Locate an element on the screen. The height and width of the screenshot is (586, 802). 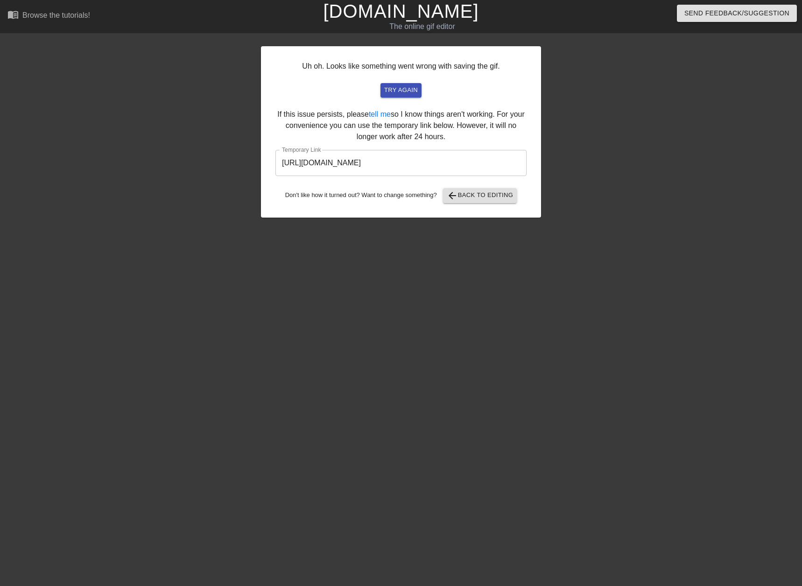
span: menu_book is located at coordinates (13, 14).